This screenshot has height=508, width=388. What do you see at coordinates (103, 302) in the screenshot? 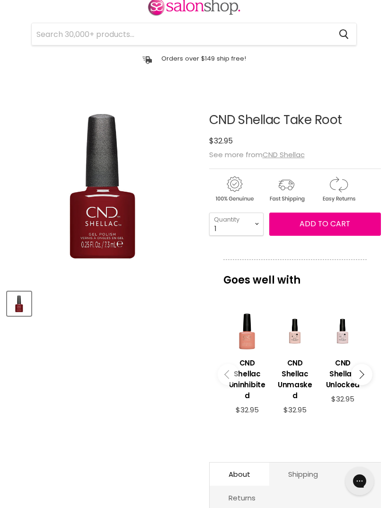
I see `div: Product thumbnails` at bounding box center [103, 302].